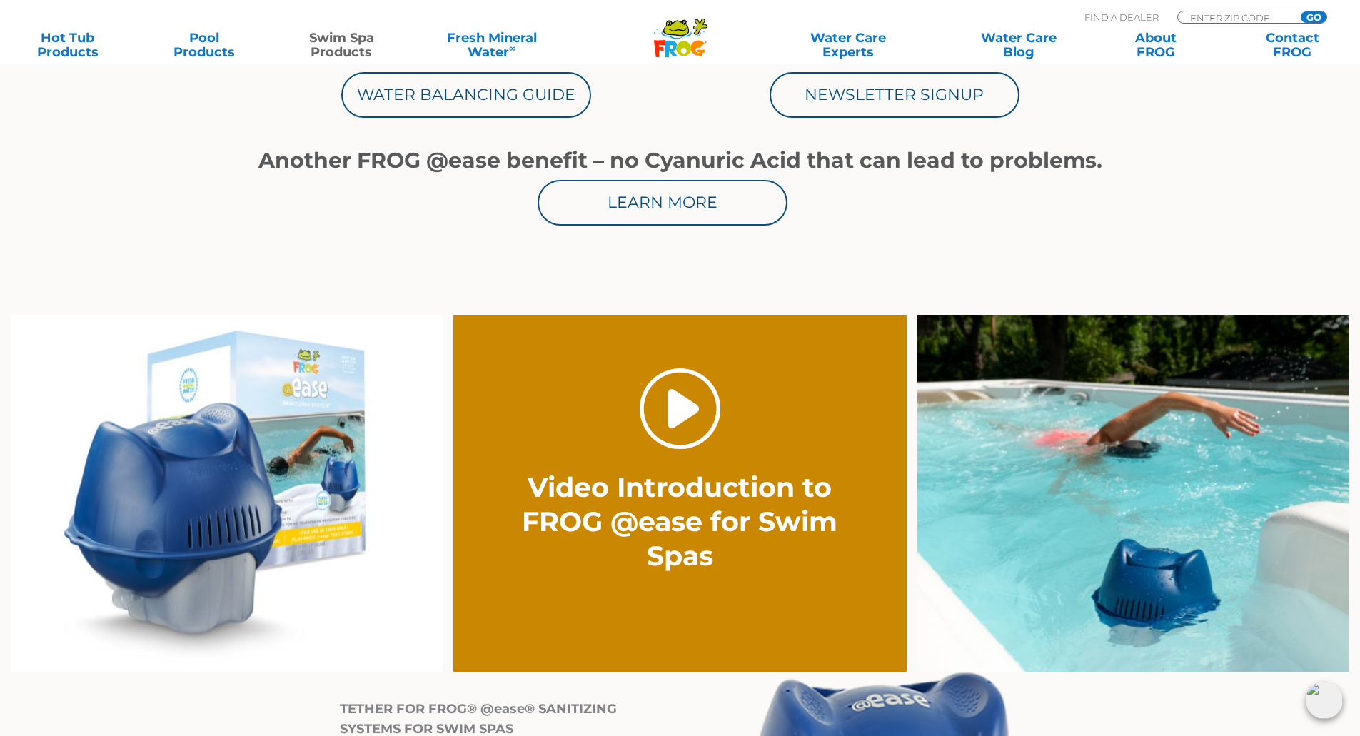  Describe the element at coordinates (1324, 700) in the screenshot. I see `img: openIcon` at that location.